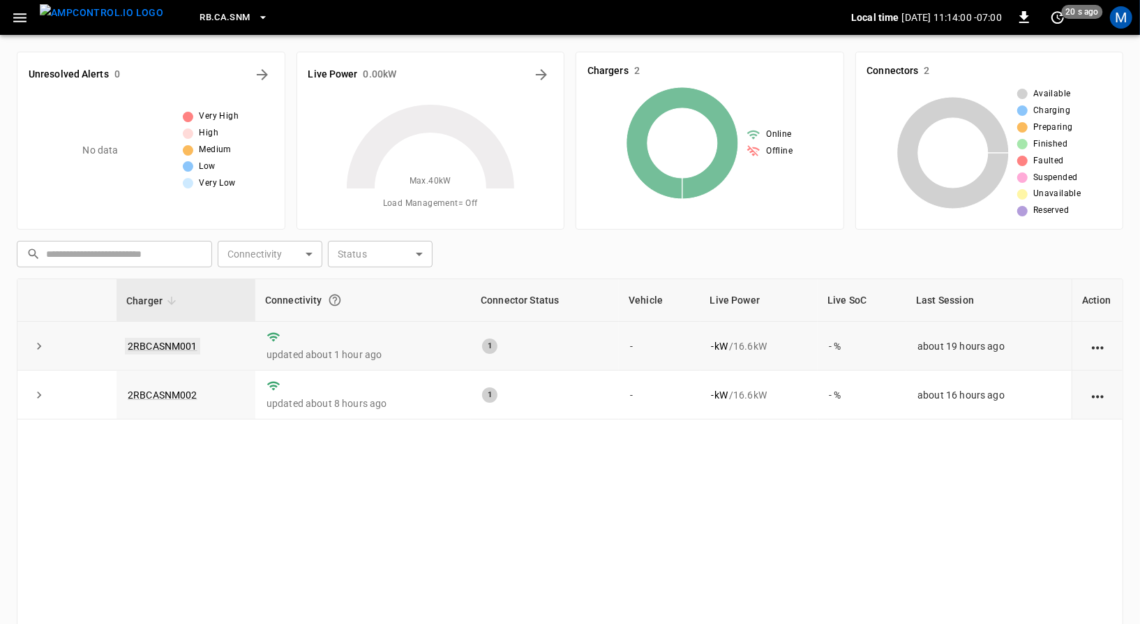  I want to click on td: about 19 hours ago, so click(989, 346).